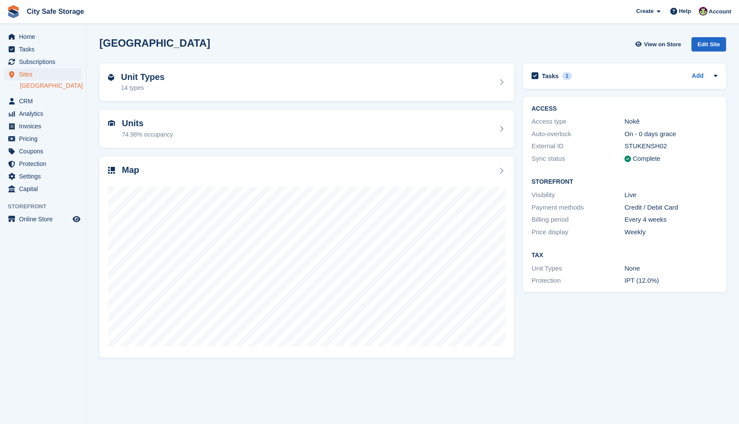 This screenshot has width=739, height=424. Describe the element at coordinates (671, 232) in the screenshot. I see `div: Weekly` at that location.